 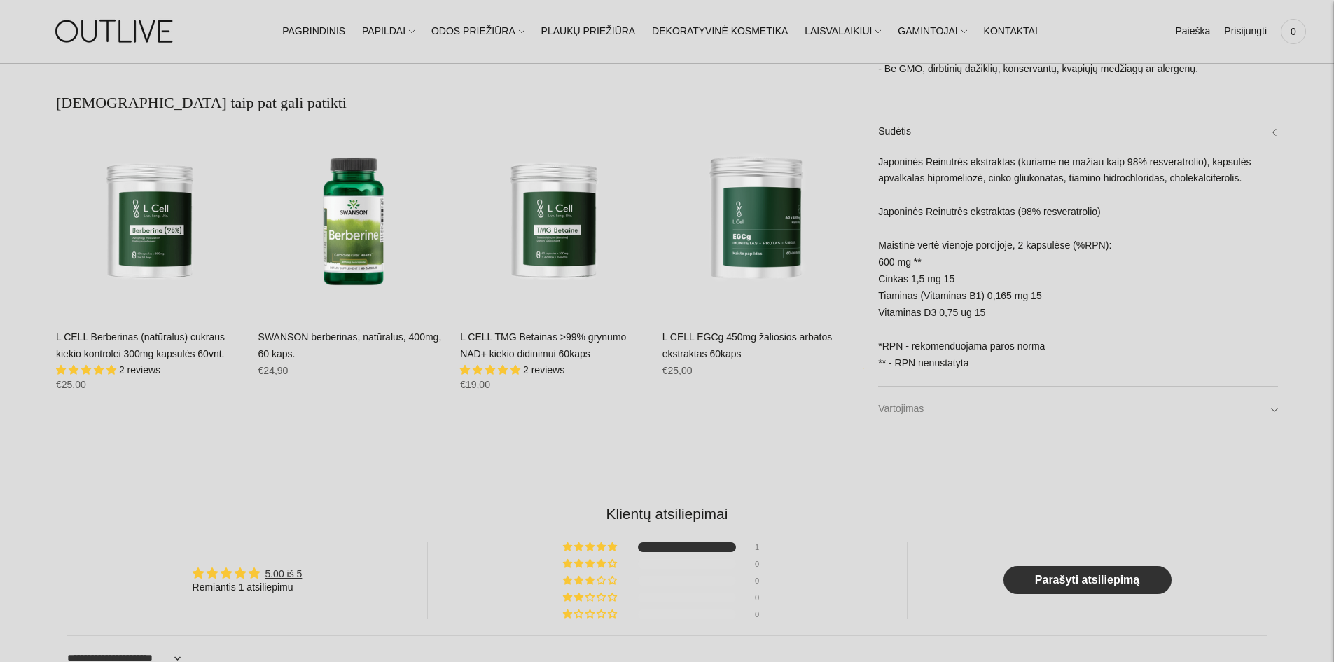 What do you see at coordinates (475, 384) in the screenshot?
I see `span: €19,00` at bounding box center [475, 384].